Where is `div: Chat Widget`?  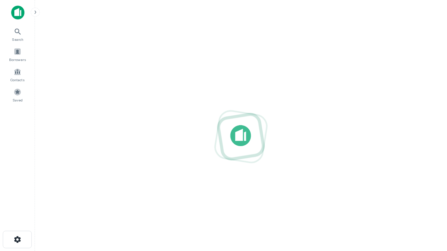 div: Chat Widget is located at coordinates (430, 190).